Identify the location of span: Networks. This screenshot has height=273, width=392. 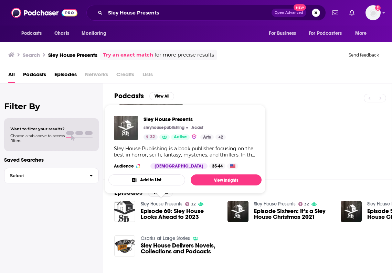
(96, 76).